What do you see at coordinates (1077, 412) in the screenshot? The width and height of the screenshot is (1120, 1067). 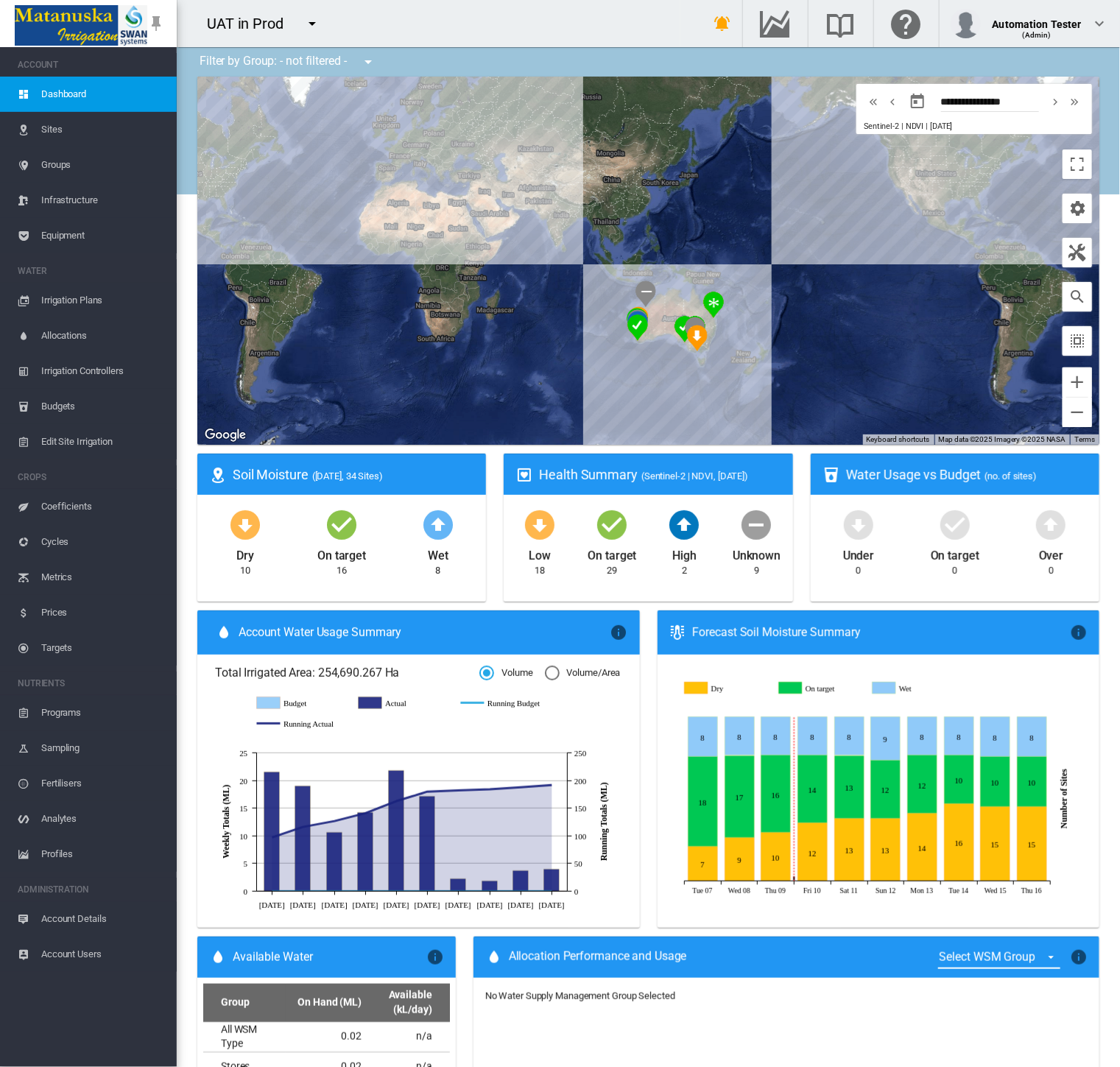 I see `button: Zoom out` at bounding box center [1077, 412].